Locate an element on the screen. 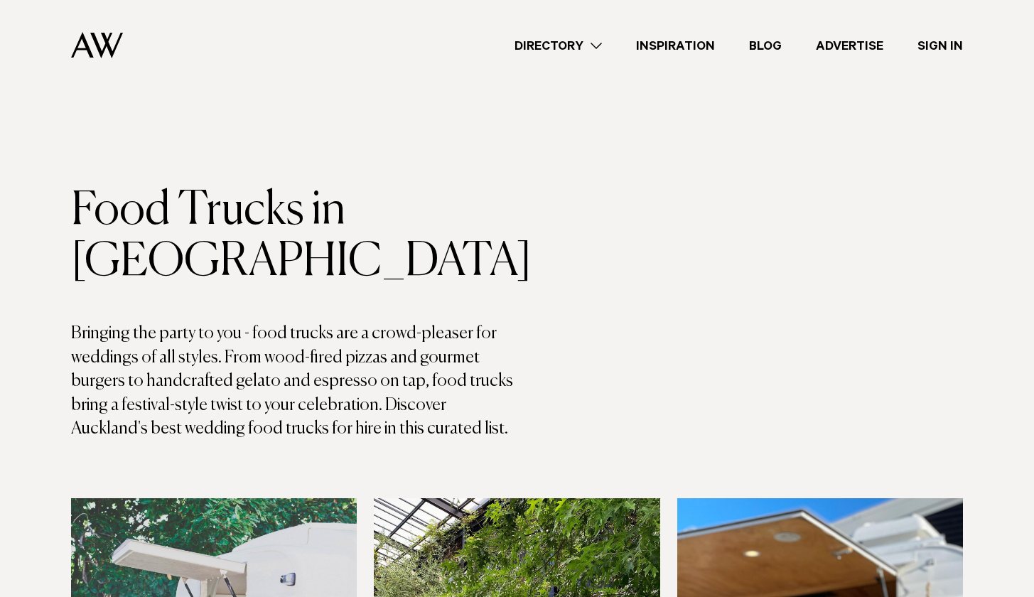  a: Directory is located at coordinates (558, 45).